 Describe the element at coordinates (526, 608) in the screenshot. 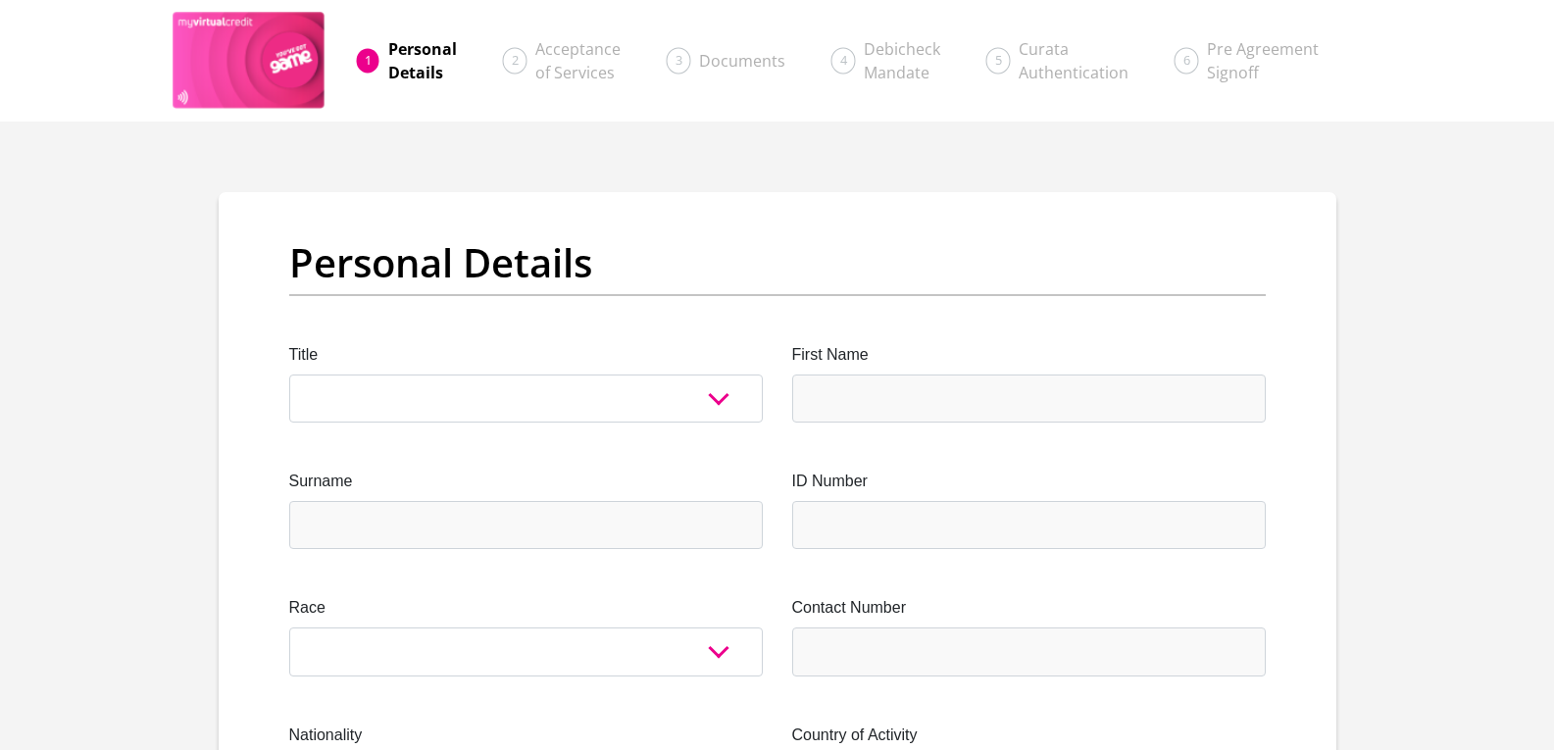

I see `label: Race` at that location.